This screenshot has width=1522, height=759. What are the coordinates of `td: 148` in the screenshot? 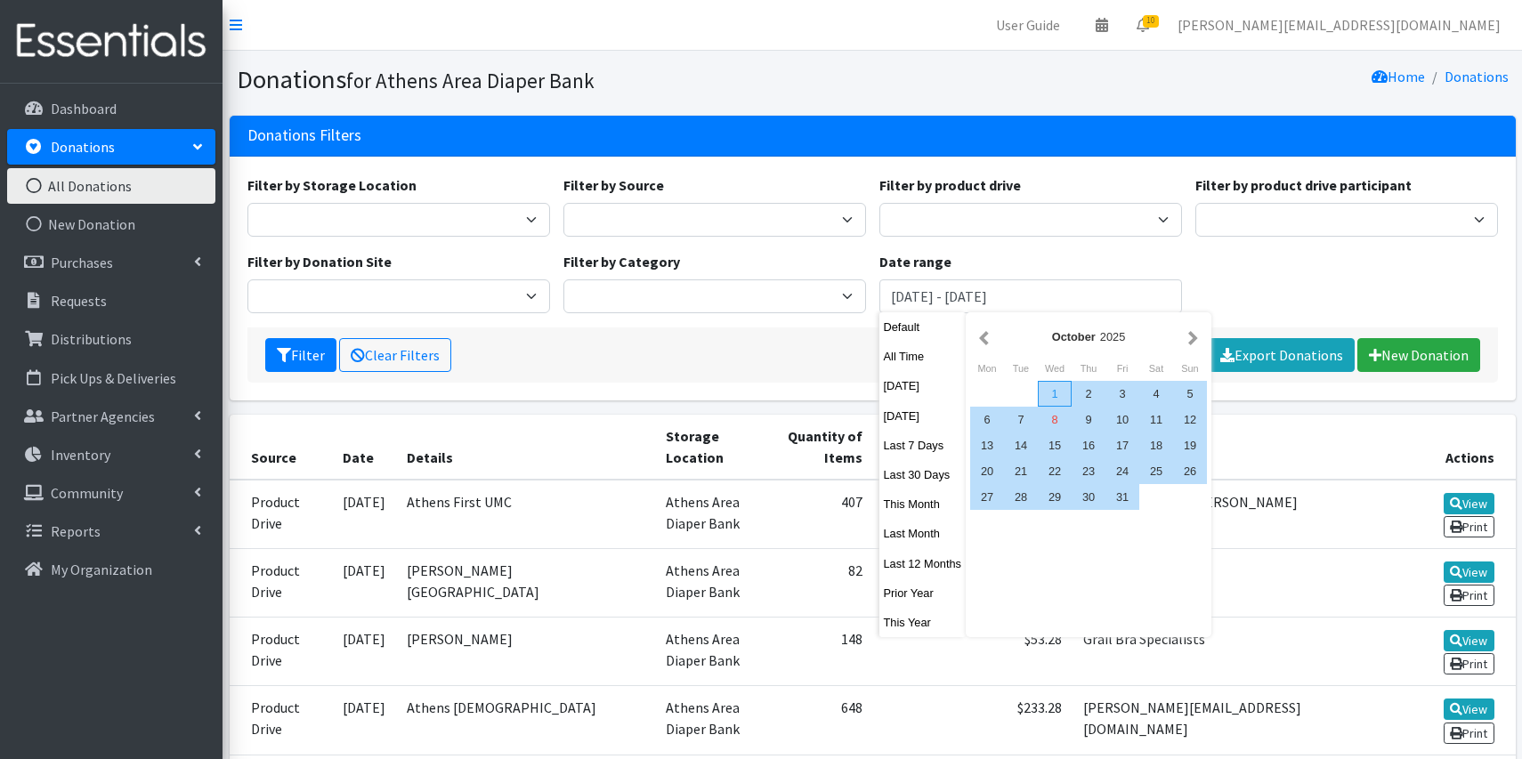 It's located at (822, 652).